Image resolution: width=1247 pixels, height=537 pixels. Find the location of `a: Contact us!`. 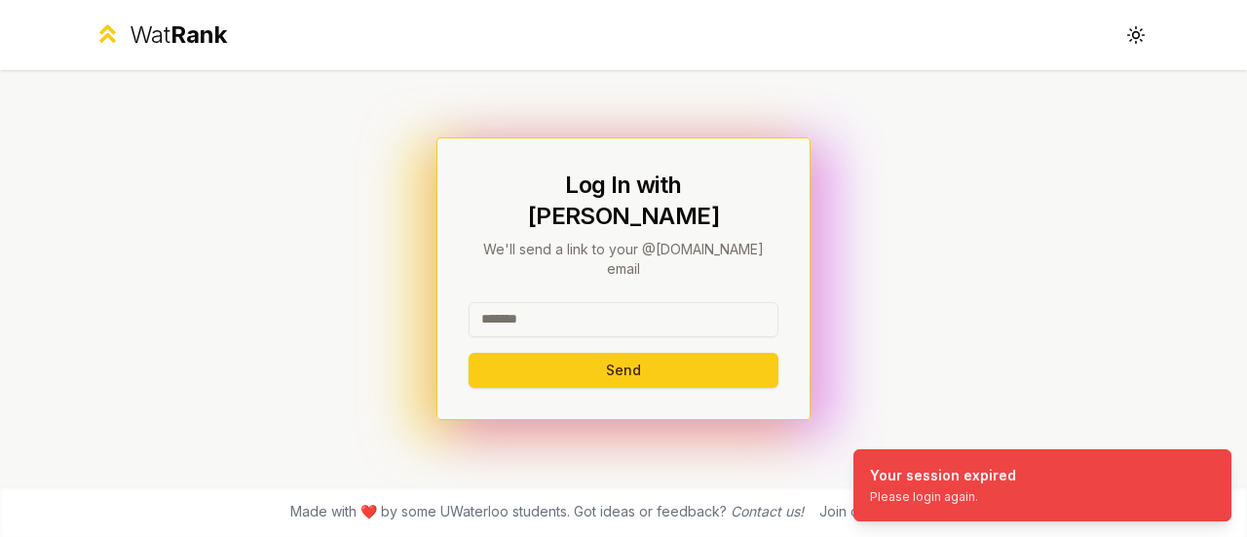

a: Contact us! is located at coordinates (767, 510).